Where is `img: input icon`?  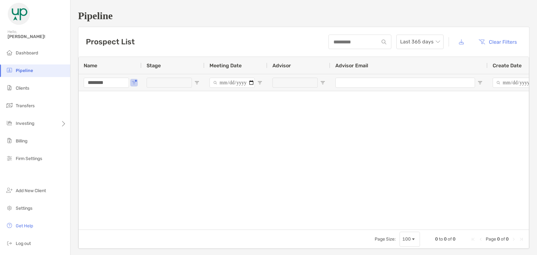 img: input icon is located at coordinates (384, 42).